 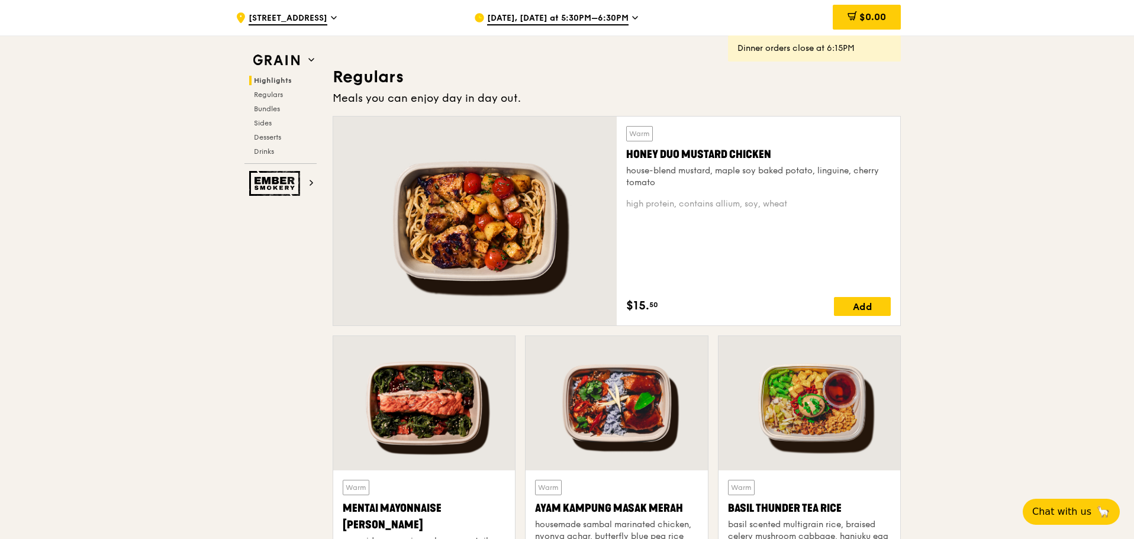 What do you see at coordinates (273, 80) in the screenshot?
I see `span: Highlights` at bounding box center [273, 80].